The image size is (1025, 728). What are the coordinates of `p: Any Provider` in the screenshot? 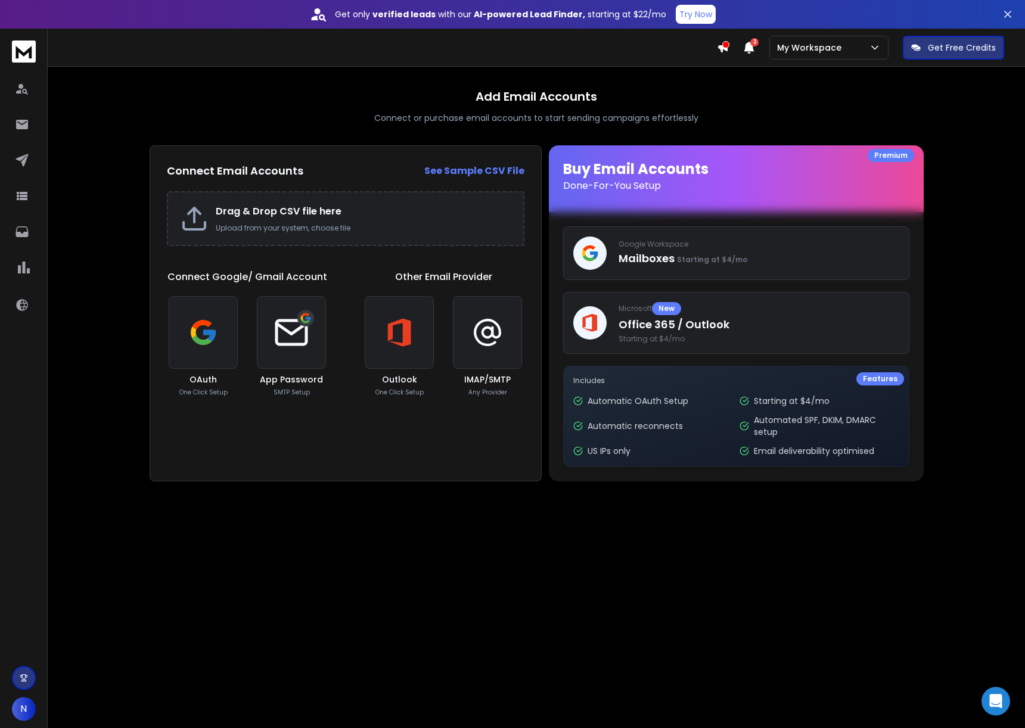 It's located at (487, 392).